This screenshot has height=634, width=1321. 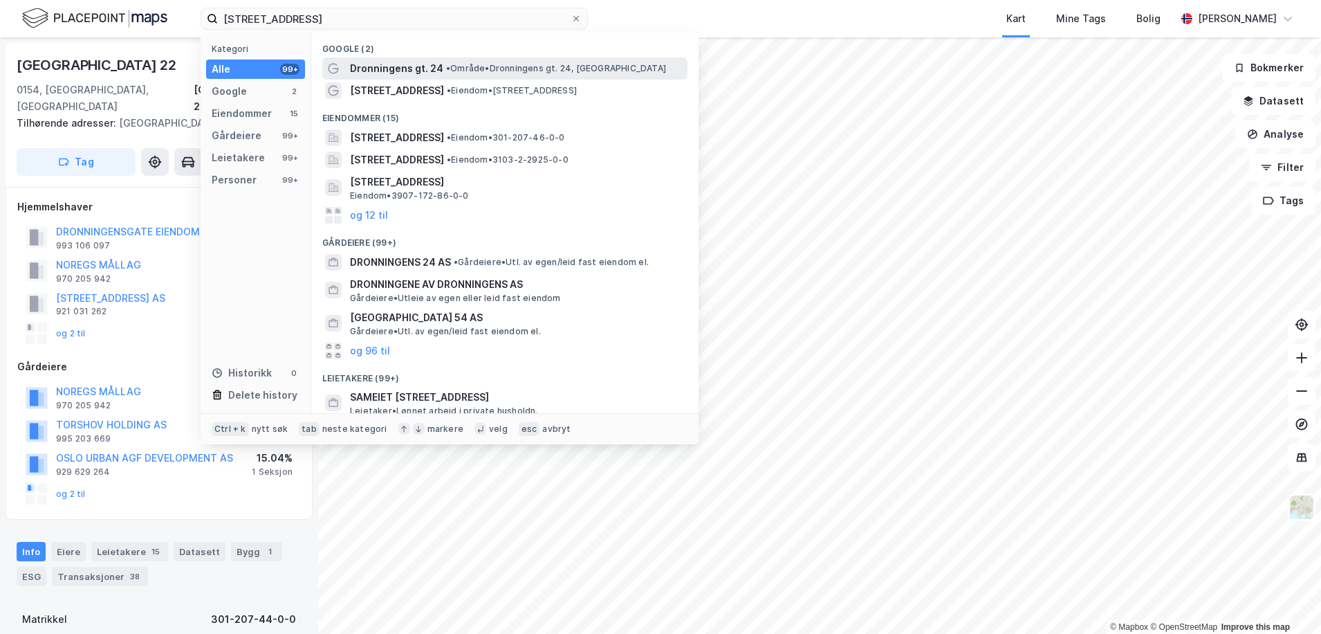 What do you see at coordinates (1081, 19) in the screenshot?
I see `div: Mine Tags` at bounding box center [1081, 19].